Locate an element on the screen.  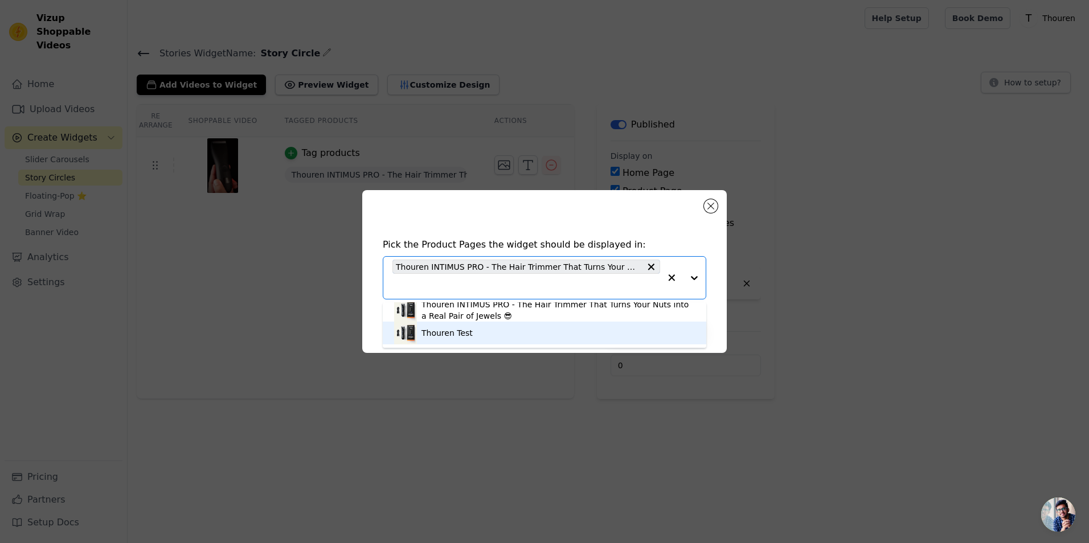
div: Thouren INTIMUS PRO - The Hair Trimmer That Turns Your Nuts into a Real Pair of Jewels 😎 is located at coordinates (558, 310).